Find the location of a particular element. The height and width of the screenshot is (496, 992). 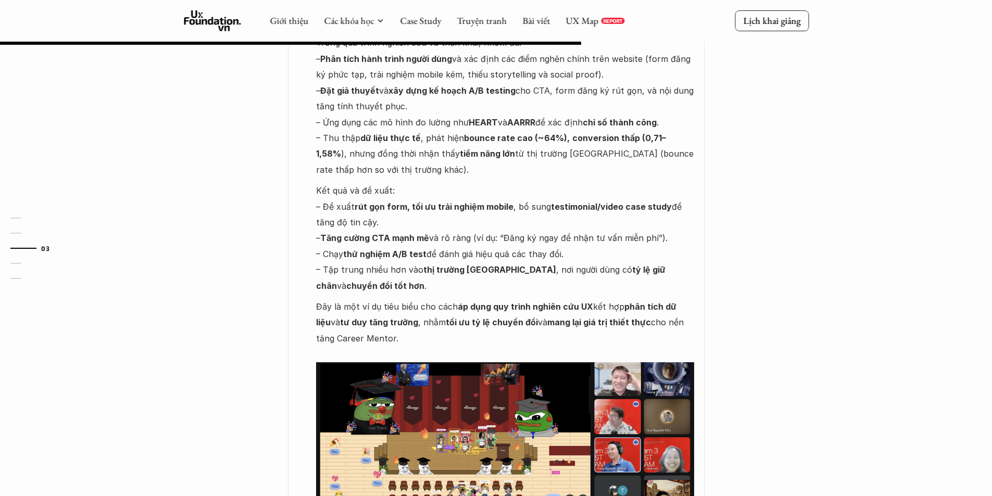

strong: xây dựng kế hoạch A/B testing is located at coordinates (452, 91).